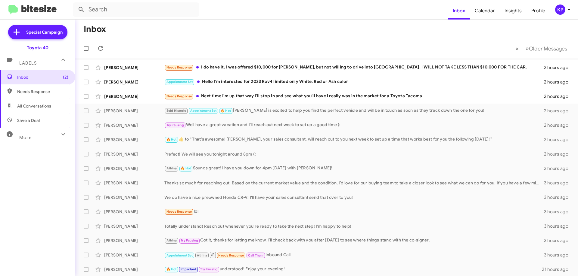 Image resolution: width=578 pixels, height=276 pixels. I want to click on a: Profile, so click(538, 11).